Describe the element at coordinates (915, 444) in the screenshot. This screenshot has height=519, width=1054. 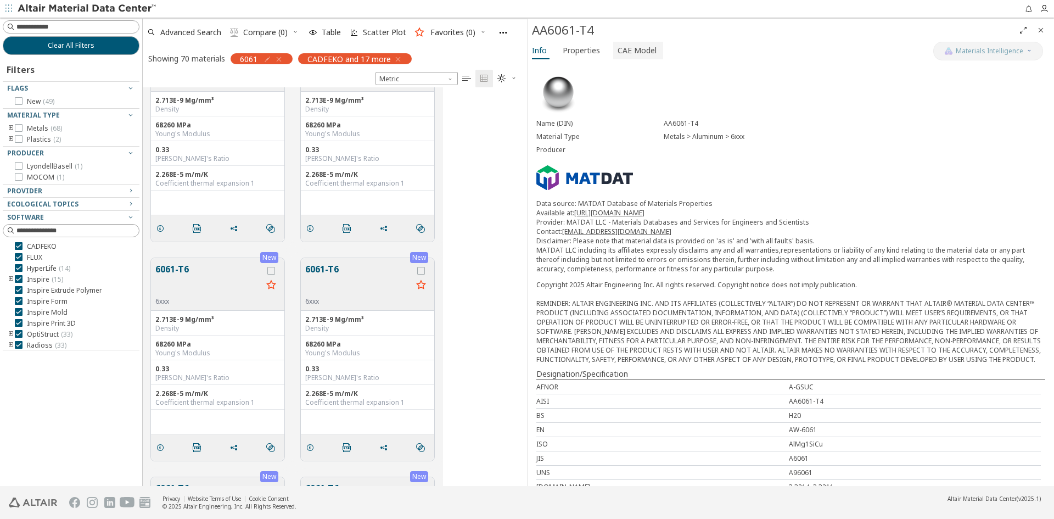
I see `div: AlMg1SiCu` at that location.